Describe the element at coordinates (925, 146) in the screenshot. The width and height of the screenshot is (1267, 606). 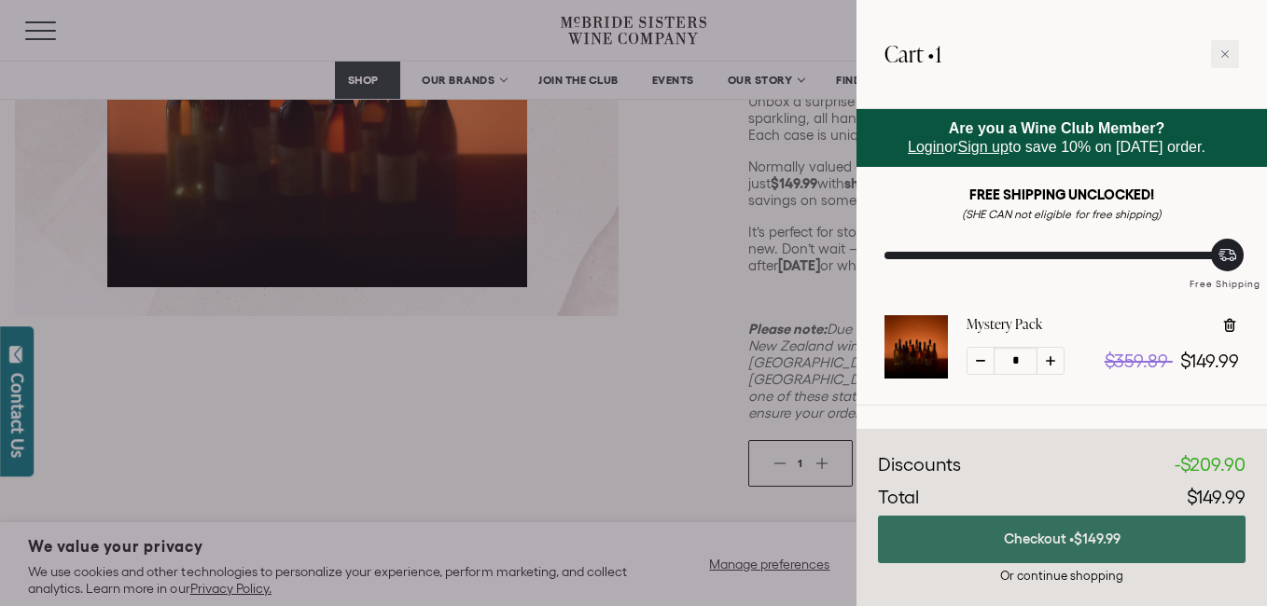
I see `span: Login` at that location.